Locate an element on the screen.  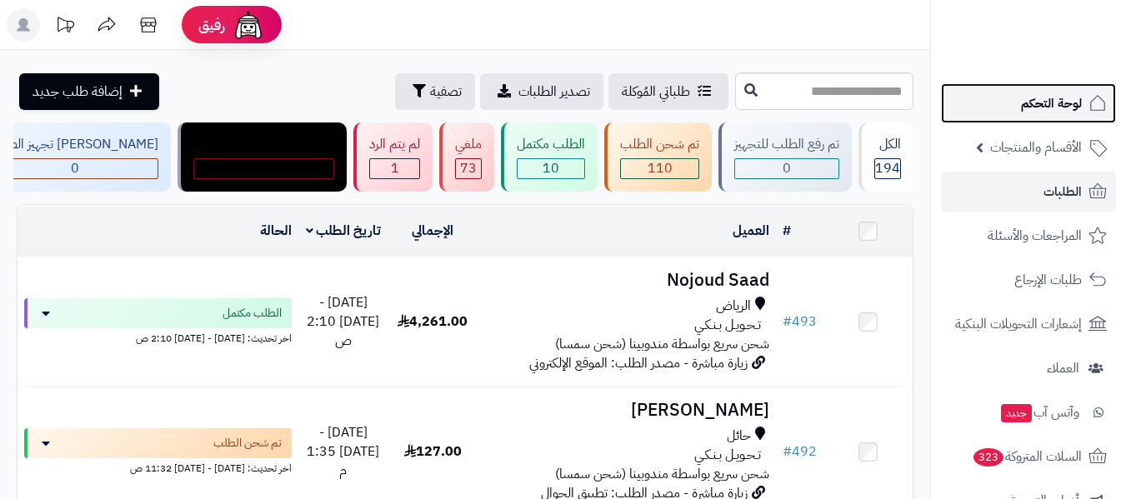
span: الأقسام والمنتجات is located at coordinates (1036, 148).